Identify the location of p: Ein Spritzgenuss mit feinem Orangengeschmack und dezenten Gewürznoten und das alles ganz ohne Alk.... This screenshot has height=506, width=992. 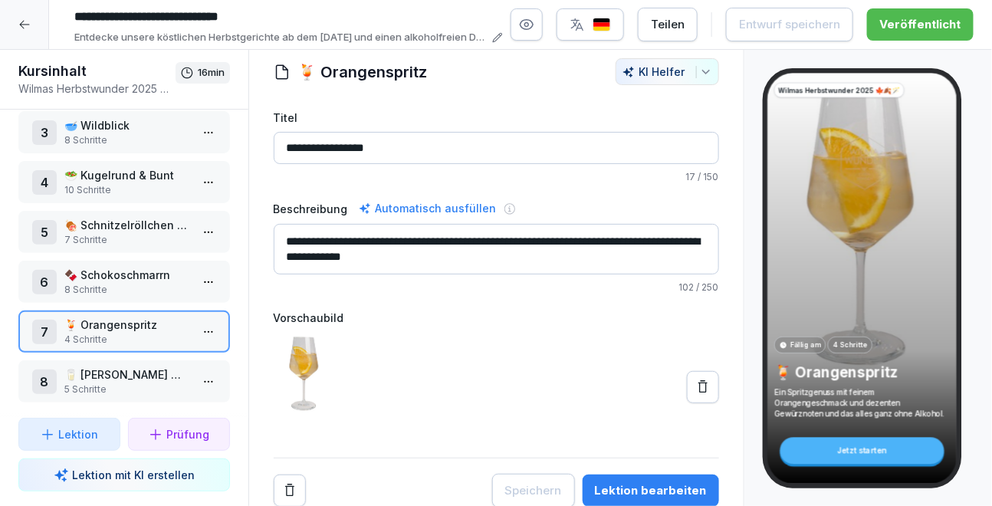
(862, 403).